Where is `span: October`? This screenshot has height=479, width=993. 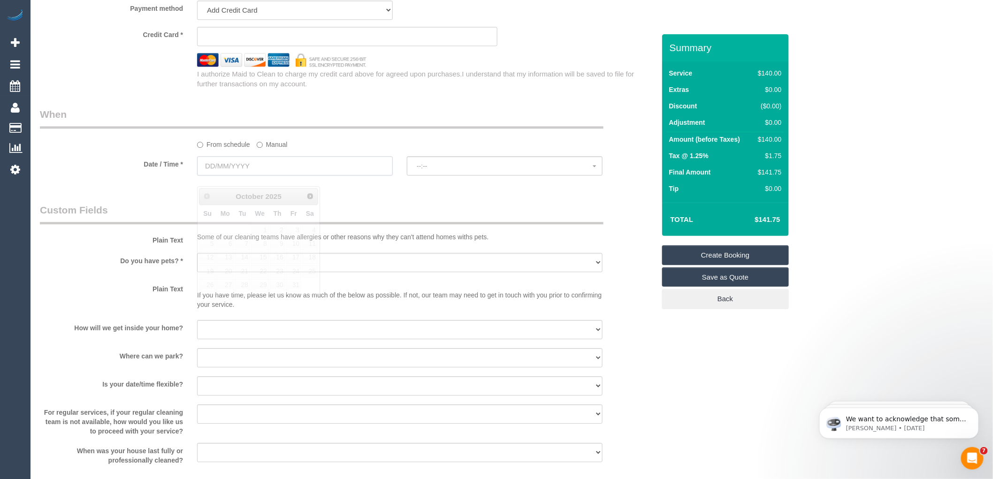
span: October is located at coordinates (249, 196).